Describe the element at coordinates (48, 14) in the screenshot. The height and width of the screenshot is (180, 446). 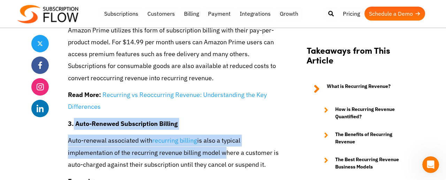
I see `img: Subscriptionflow` at that location.